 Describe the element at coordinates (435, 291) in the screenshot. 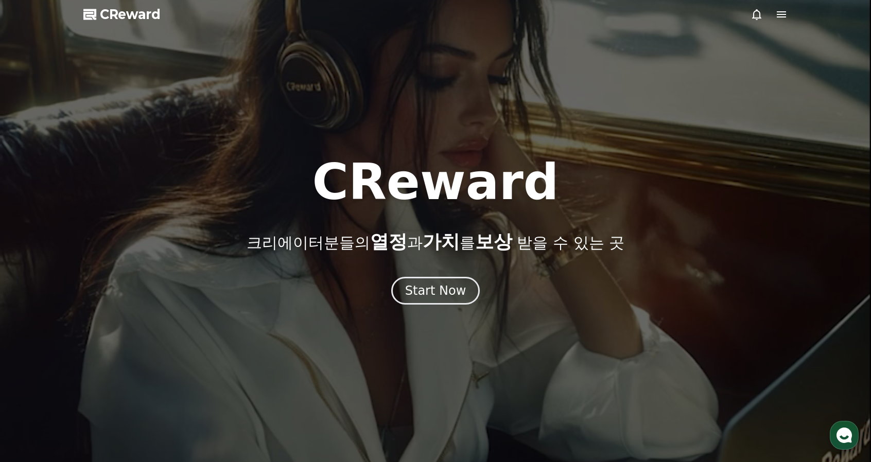

I see `div: Start Now` at that location.